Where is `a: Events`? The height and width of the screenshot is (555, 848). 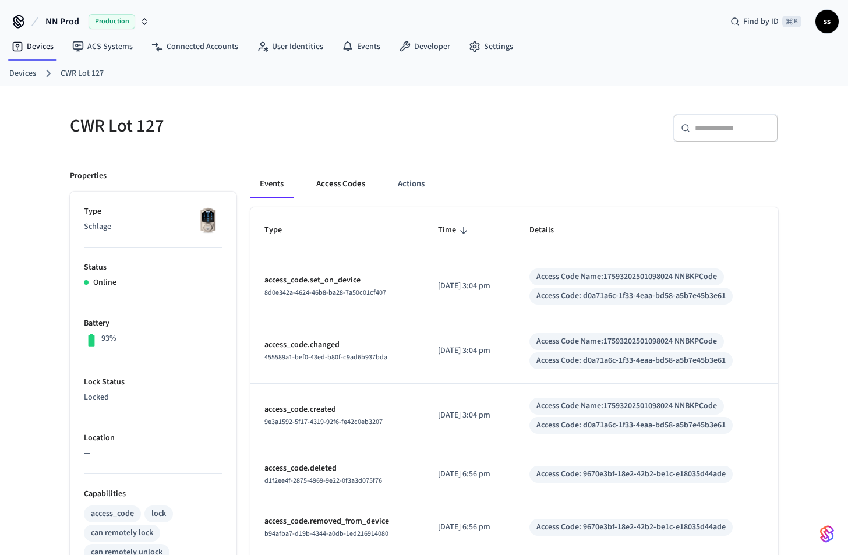
a: Events is located at coordinates (361, 47).